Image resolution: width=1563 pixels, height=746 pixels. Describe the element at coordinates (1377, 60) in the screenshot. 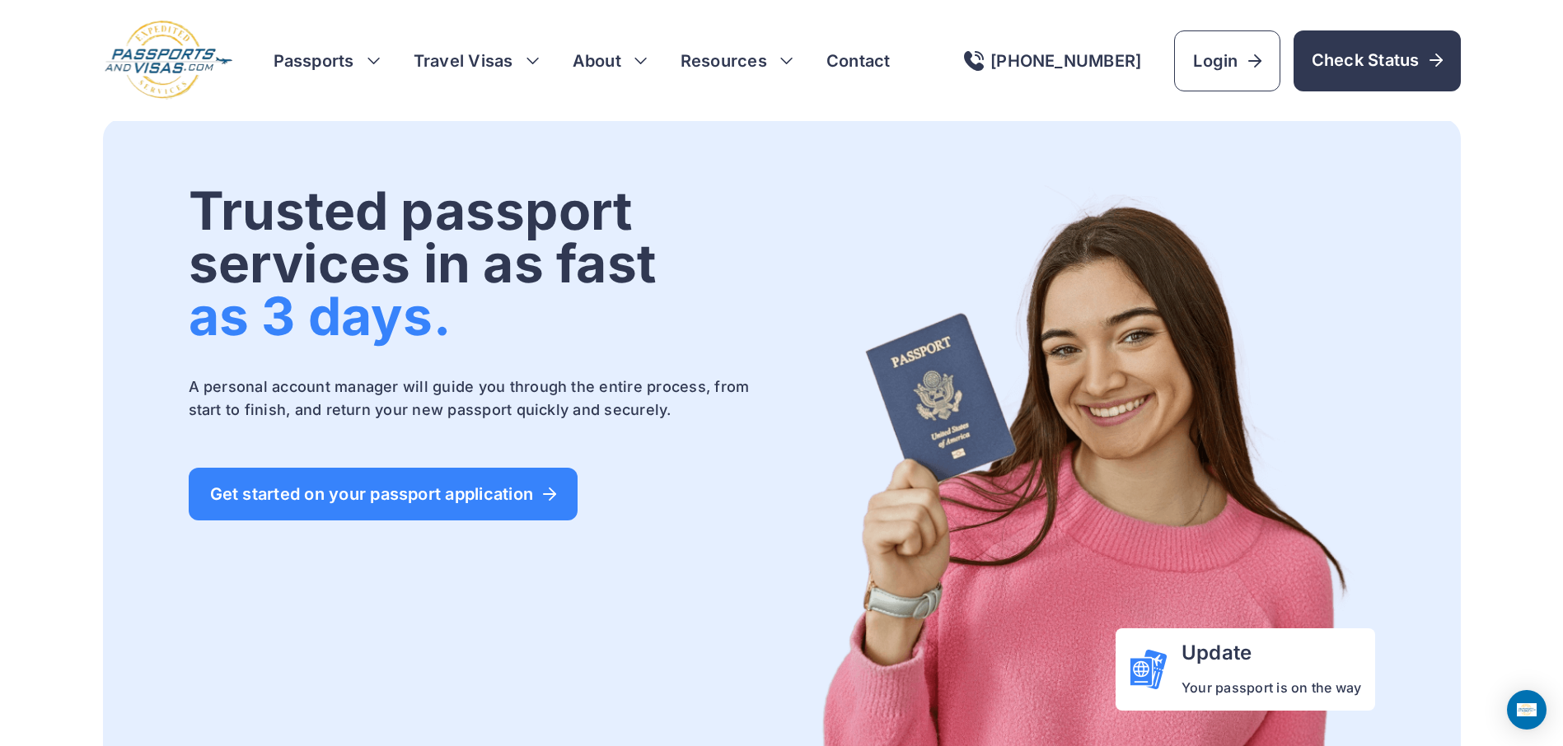

I see `span: Check Status` at that location.